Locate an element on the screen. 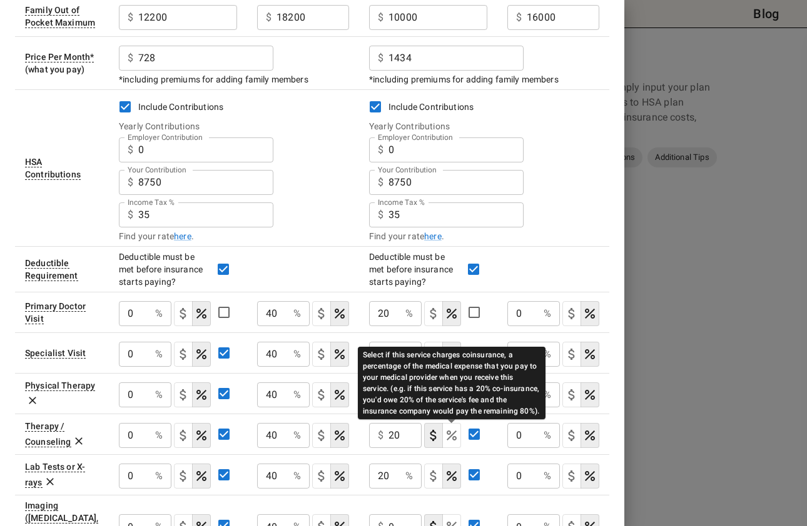 The height and width of the screenshot is (526, 807). div: Select if this service charges coinsurance, a percentage of the medical expense that you pay to y... is located at coordinates (451, 383).